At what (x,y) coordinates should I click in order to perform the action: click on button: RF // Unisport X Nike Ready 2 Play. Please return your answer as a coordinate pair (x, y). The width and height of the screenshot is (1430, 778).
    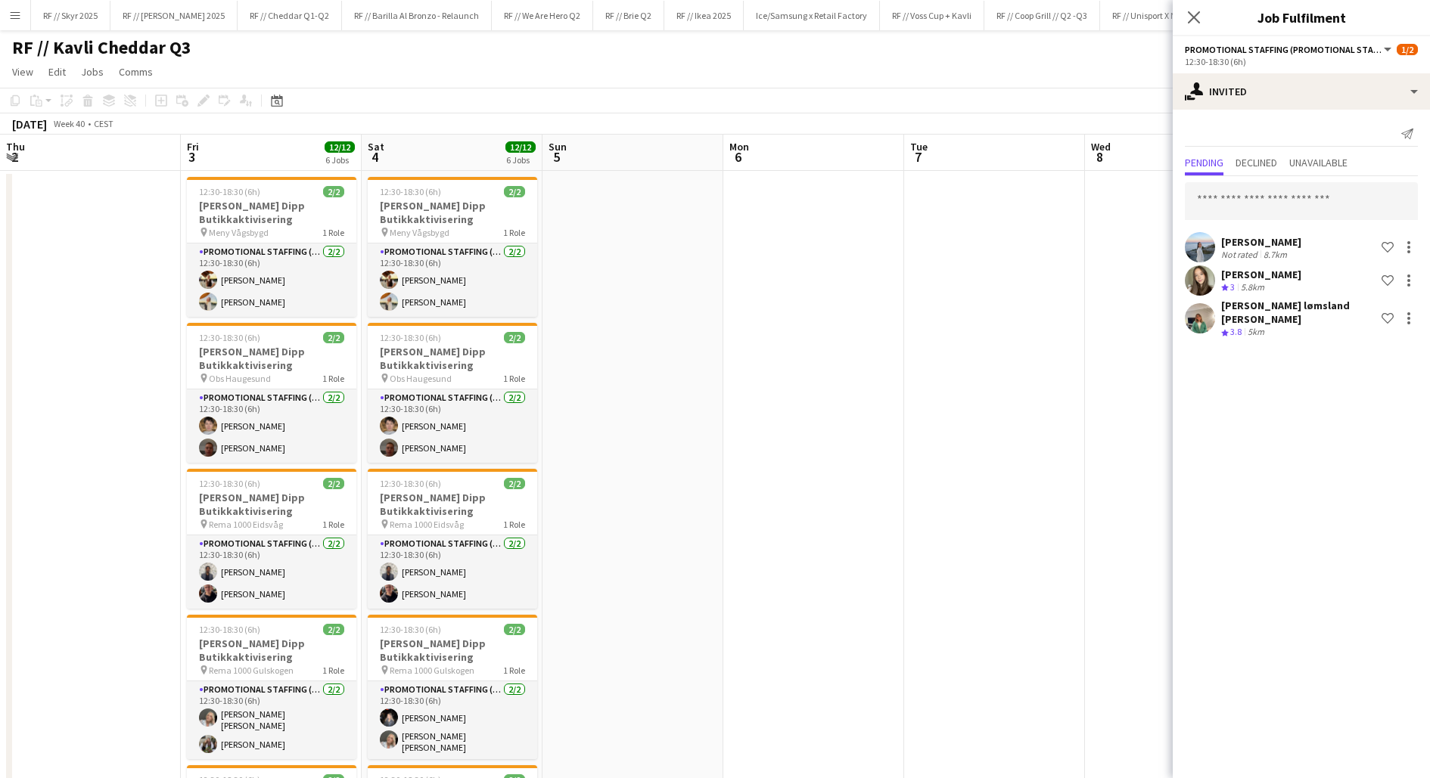
    Looking at the image, I should click on (1175, 15).